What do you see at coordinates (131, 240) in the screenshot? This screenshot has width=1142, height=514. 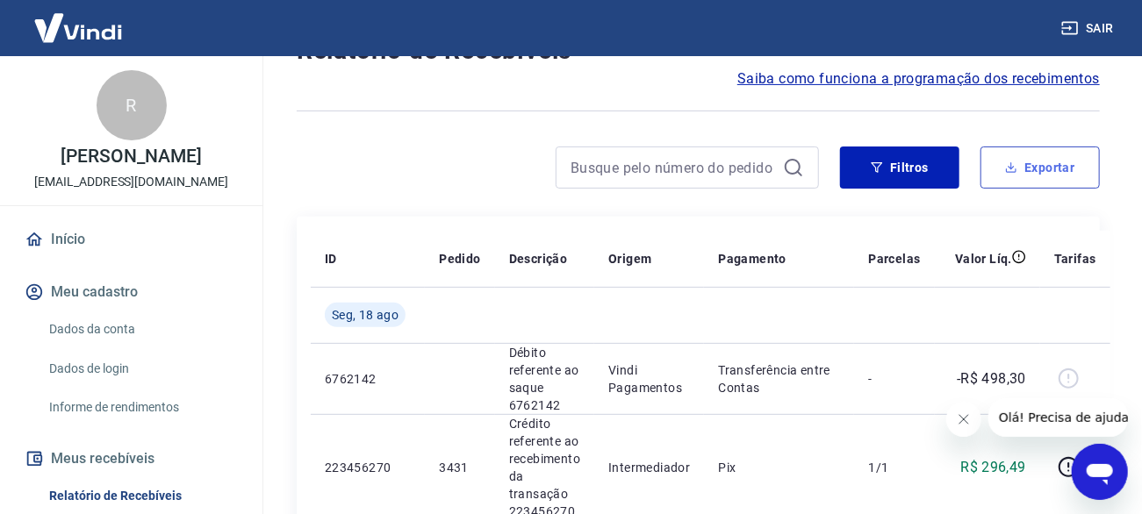 I see `a: Início` at bounding box center [131, 240].